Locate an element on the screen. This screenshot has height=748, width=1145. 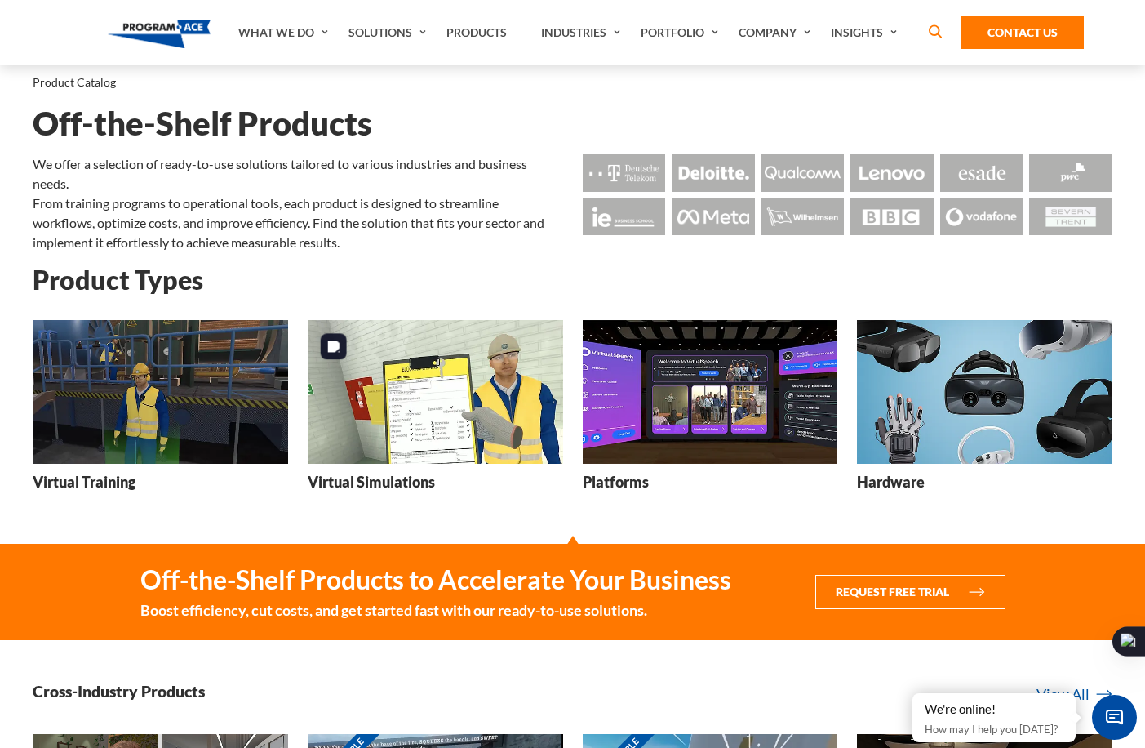
p: From training programs to operational tools, each product is designed to streamline workflows, op... is located at coordinates (298, 223).